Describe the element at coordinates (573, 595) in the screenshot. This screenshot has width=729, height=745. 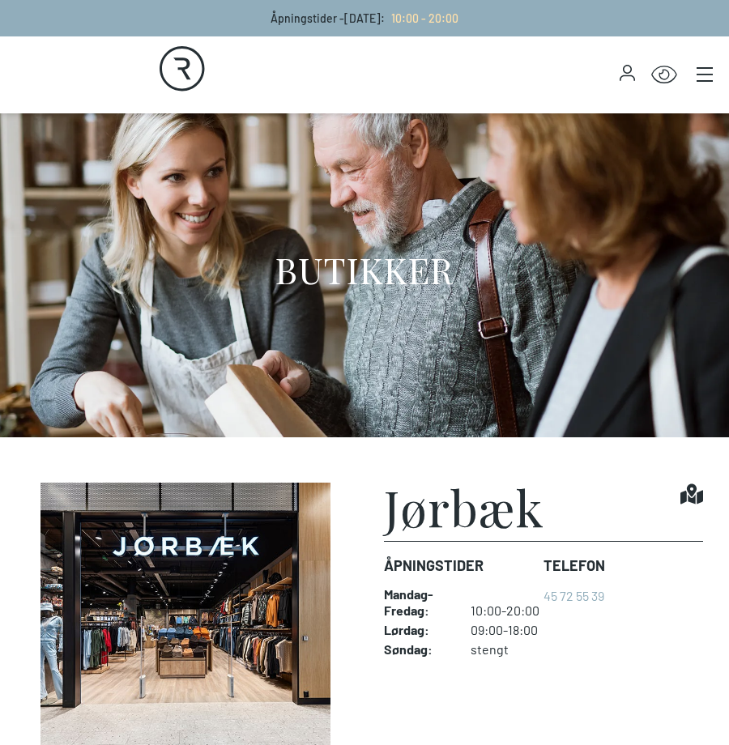
I see `a: 45 72 55 39` at that location.